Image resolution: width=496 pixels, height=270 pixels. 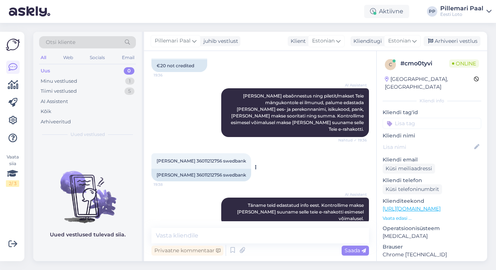 I want to click on div: Klient, so click(x=297, y=41).